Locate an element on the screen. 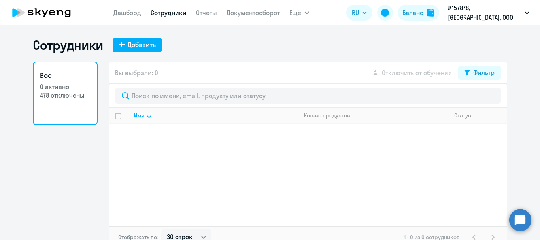 Image resolution: width=540 pixels, height=240 pixels. span: Ещё is located at coordinates (295, 13).